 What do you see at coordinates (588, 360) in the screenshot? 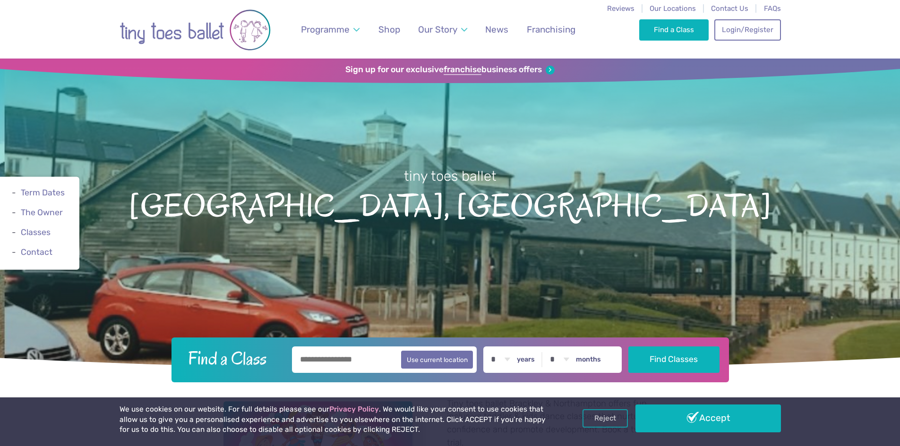
I see `label: months` at bounding box center [588, 360].